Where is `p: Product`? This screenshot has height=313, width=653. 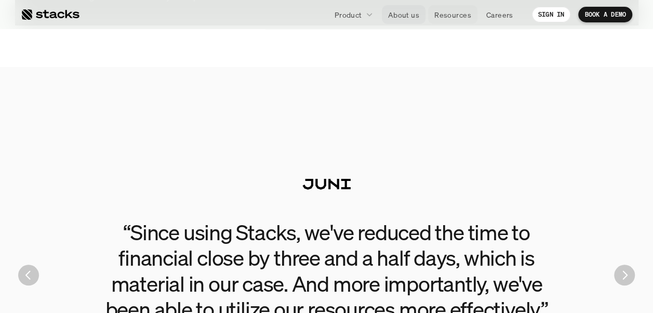
p: Product is located at coordinates (348, 15).